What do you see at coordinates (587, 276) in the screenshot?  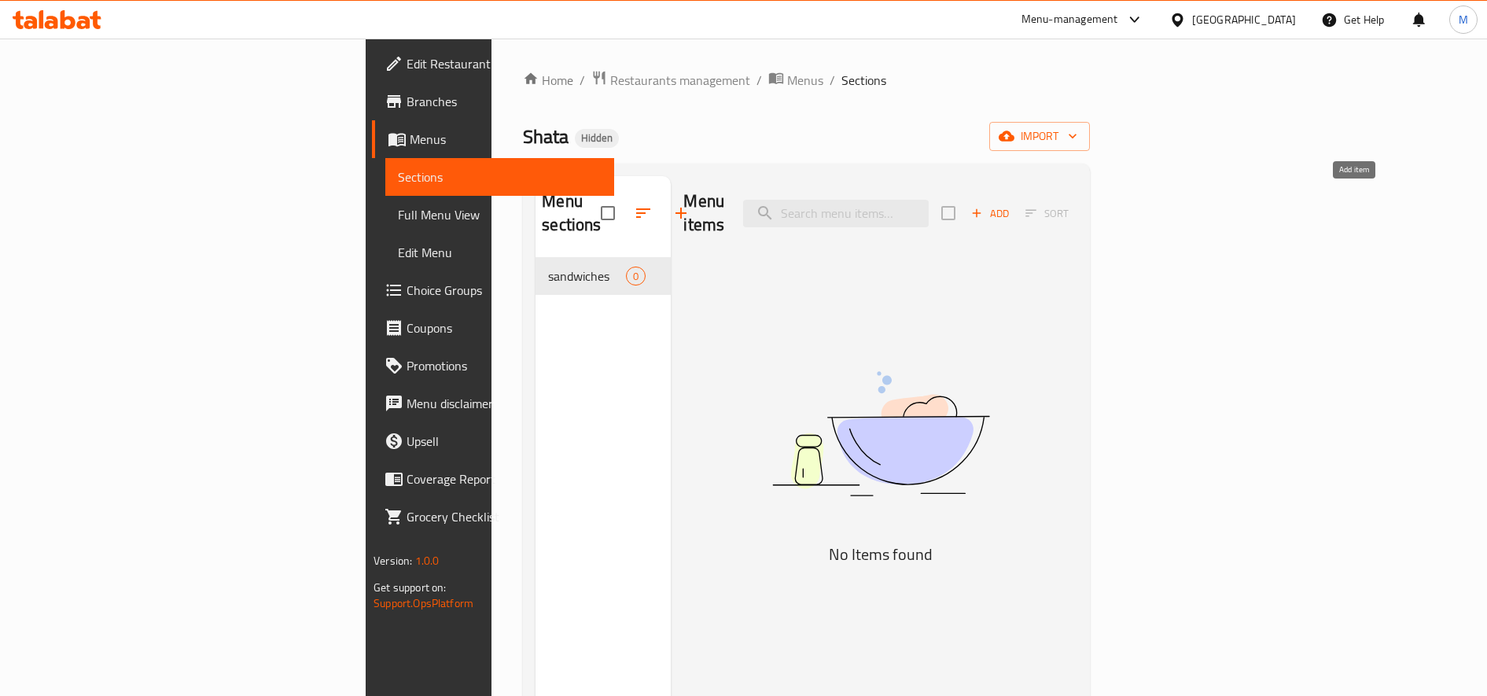 I see `span: sandwiches` at bounding box center [587, 276].